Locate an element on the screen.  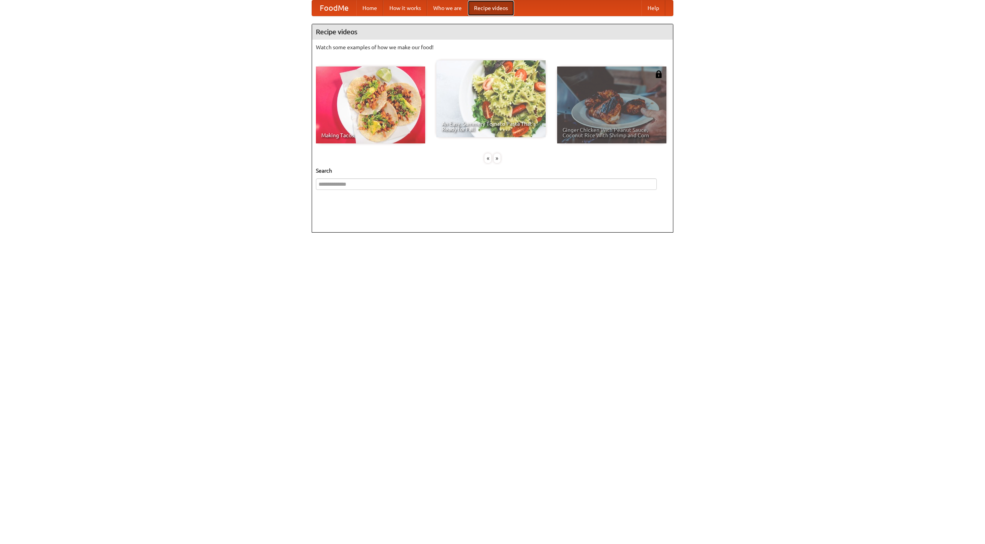
h4: Recipe videos is located at coordinates (492, 32).